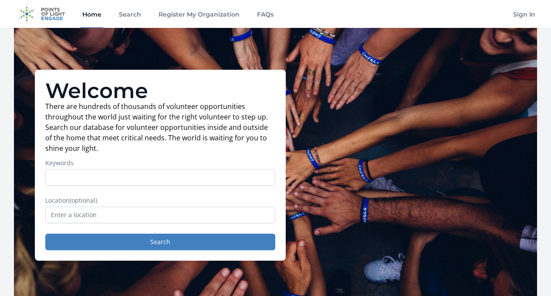 Image resolution: width=551 pixels, height=296 pixels. I want to click on label: Keywords, so click(160, 163).